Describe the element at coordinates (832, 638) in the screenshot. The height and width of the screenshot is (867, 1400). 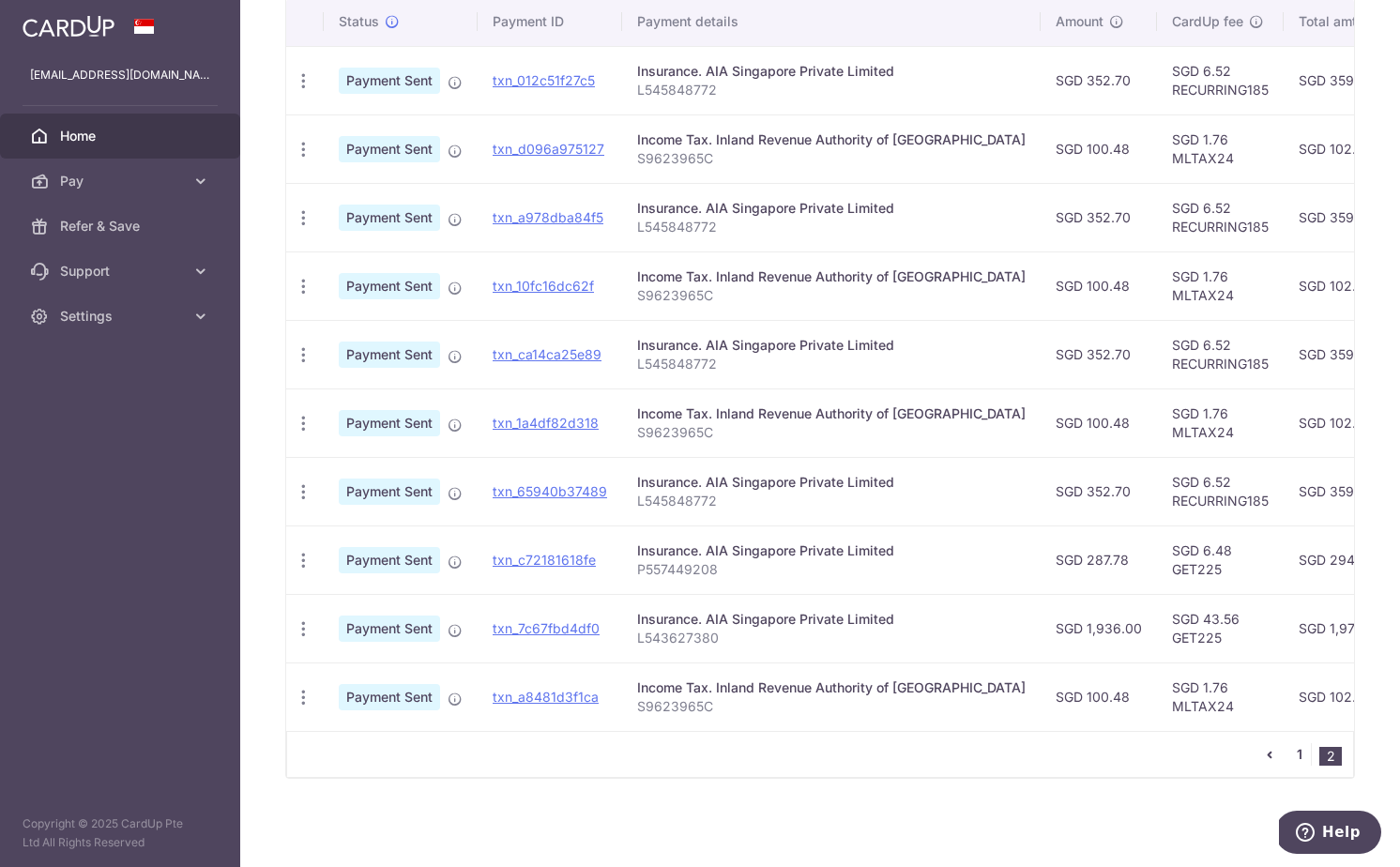
I see `p: L543627380` at that location.